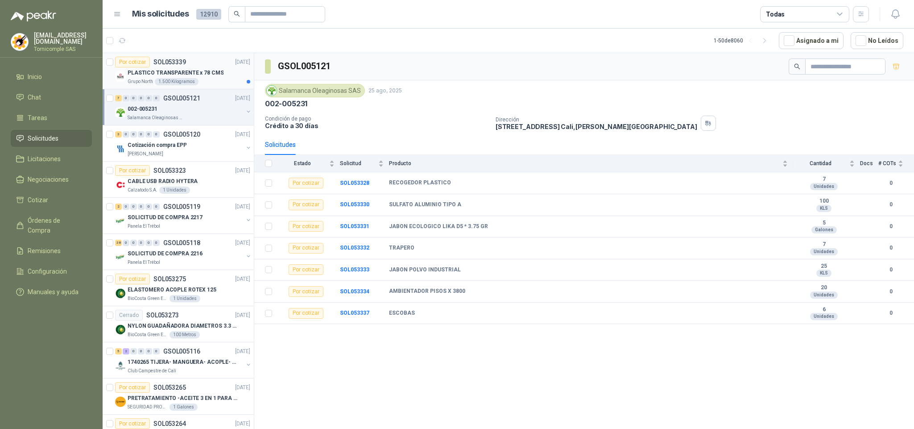  Describe the element at coordinates (142, 190) in the screenshot. I see `p: Calzatodo S.A.` at that location.